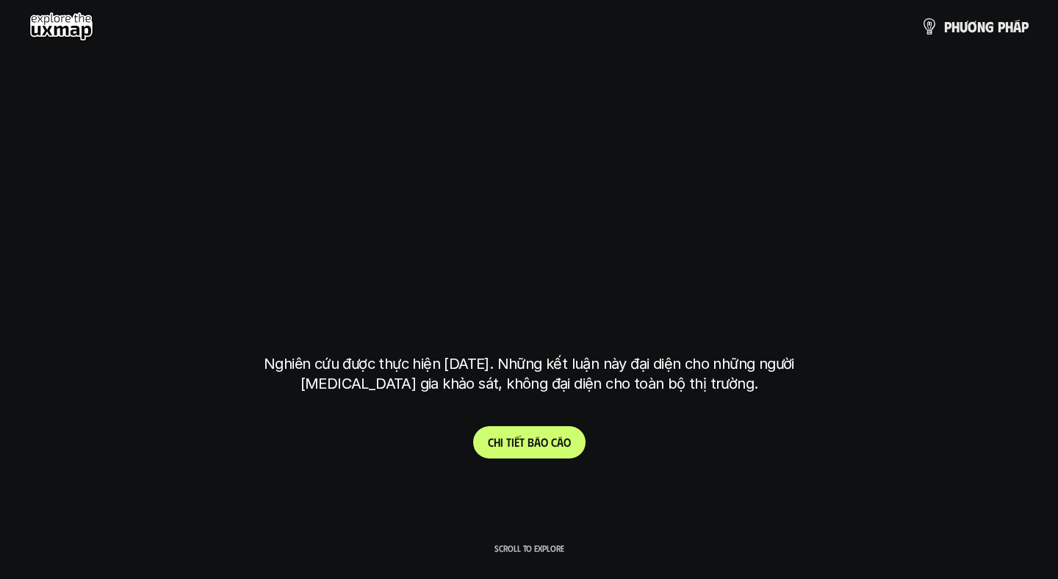 The image size is (1058, 579). I want to click on span: ế, so click(516, 441).